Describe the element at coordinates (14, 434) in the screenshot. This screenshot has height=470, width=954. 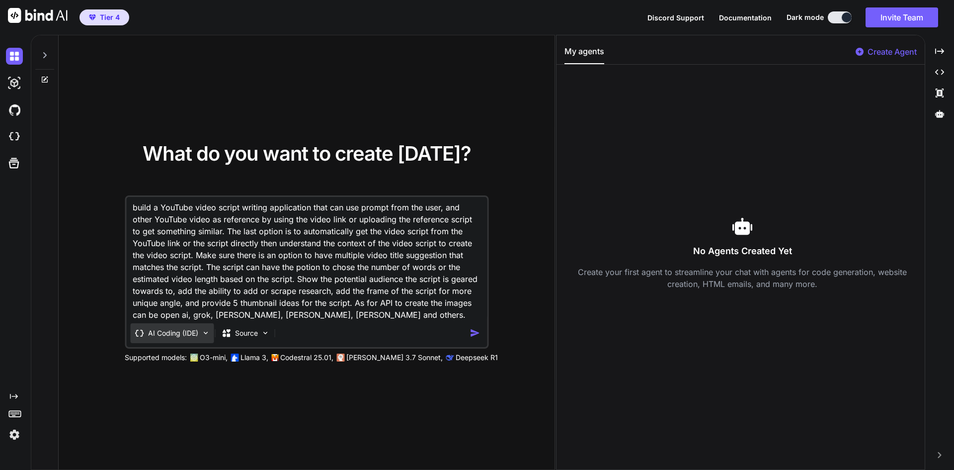
I see `img: settings` at that location.